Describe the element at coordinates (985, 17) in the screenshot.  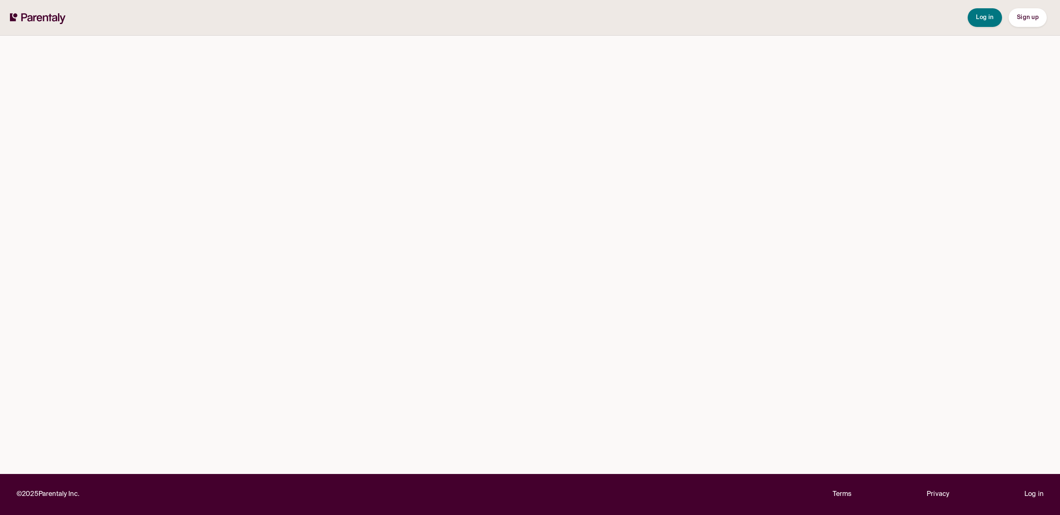
I see `span: Log in` at that location.